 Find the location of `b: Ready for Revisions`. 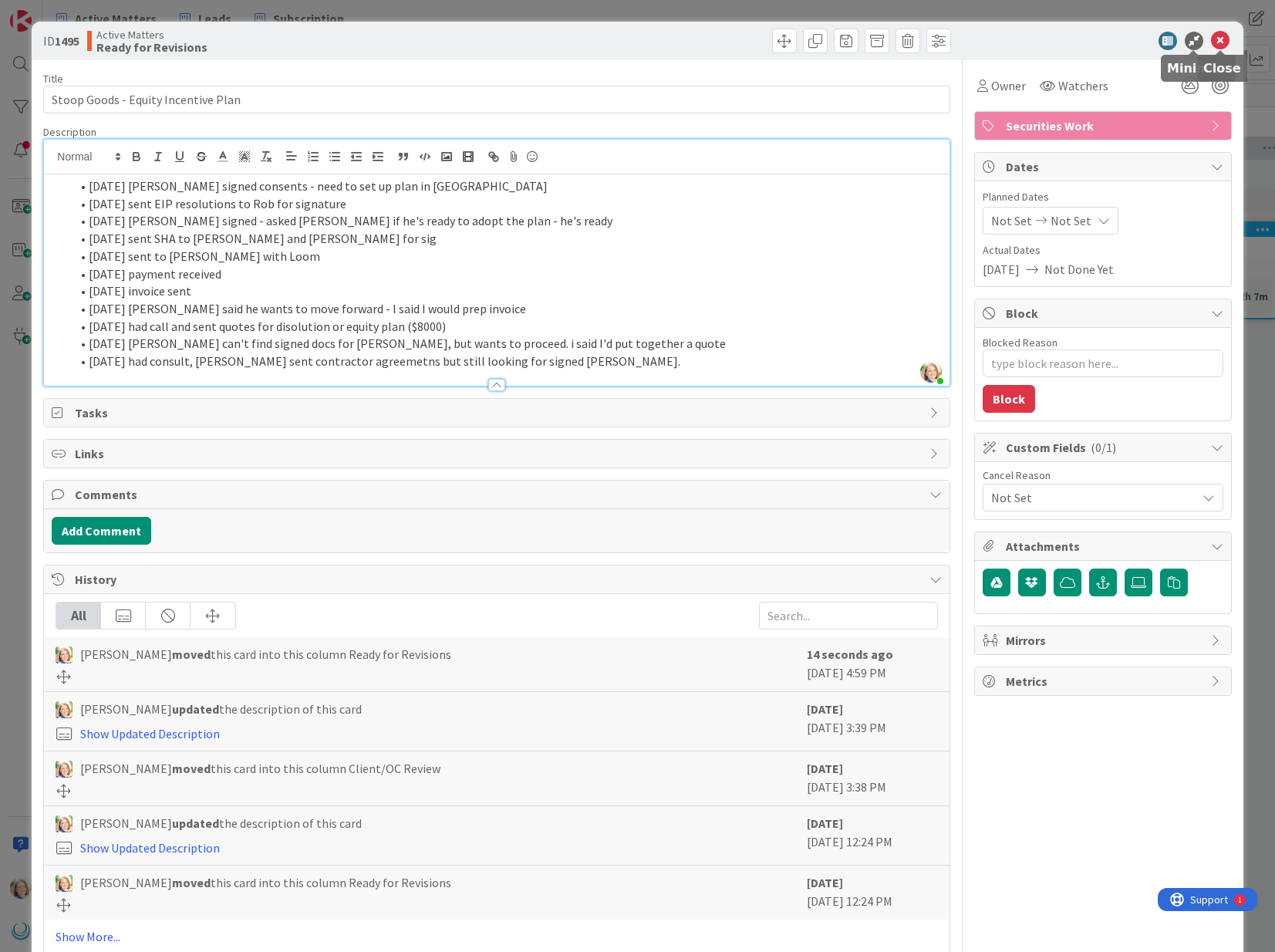

b: Ready for Revisions is located at coordinates (152, 47).